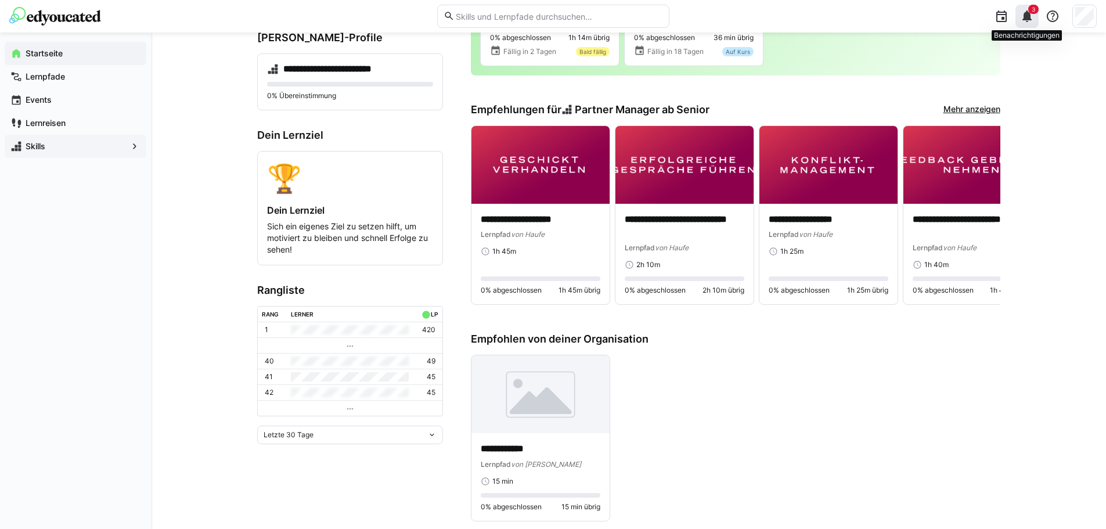 This screenshot has height=529, width=1106. What do you see at coordinates (591, 110) in the screenshot?
I see `h3: Empfehlungen für` at bounding box center [591, 110].